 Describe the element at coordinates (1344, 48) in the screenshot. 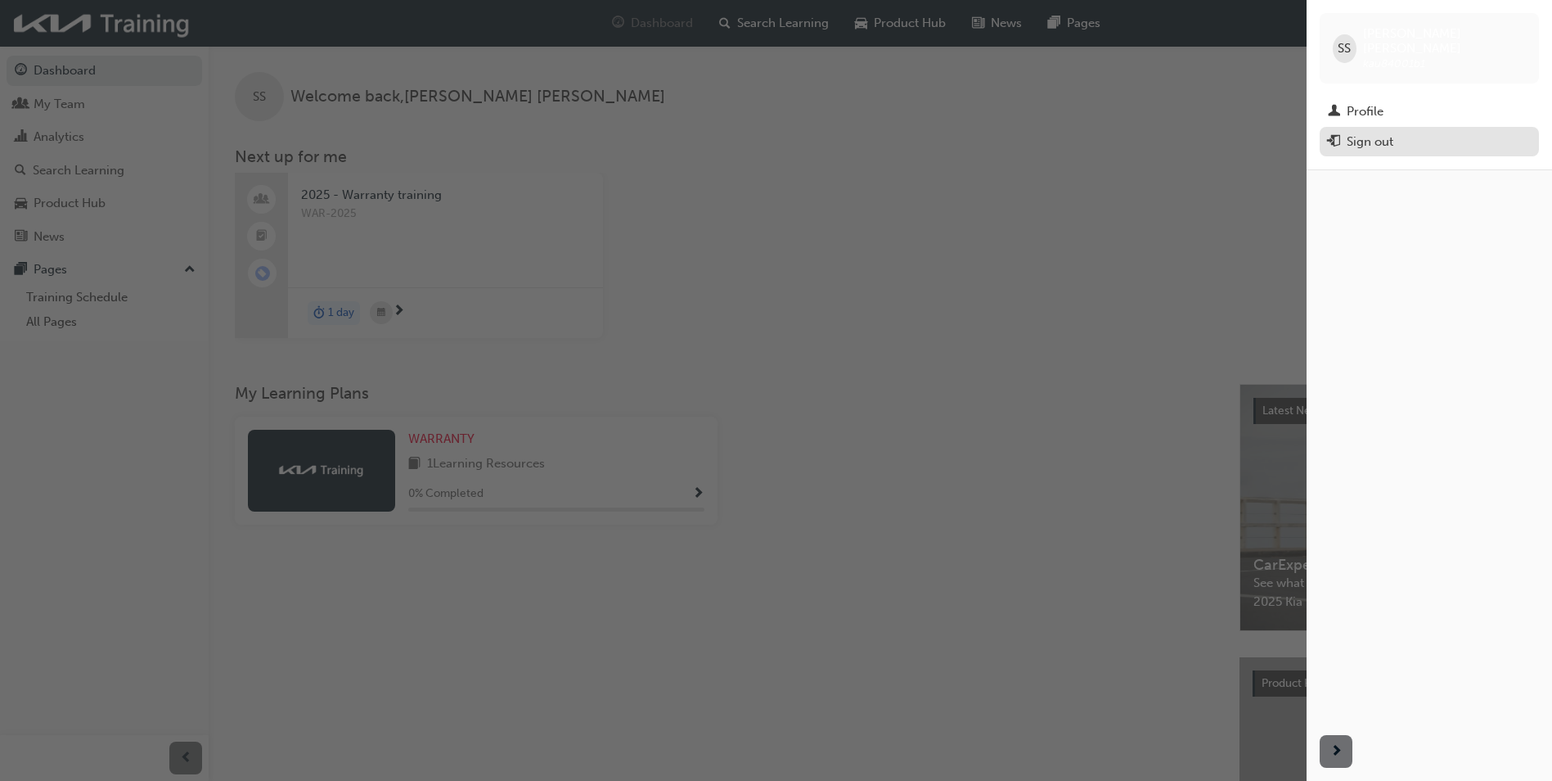

I see `span: SS` at that location.